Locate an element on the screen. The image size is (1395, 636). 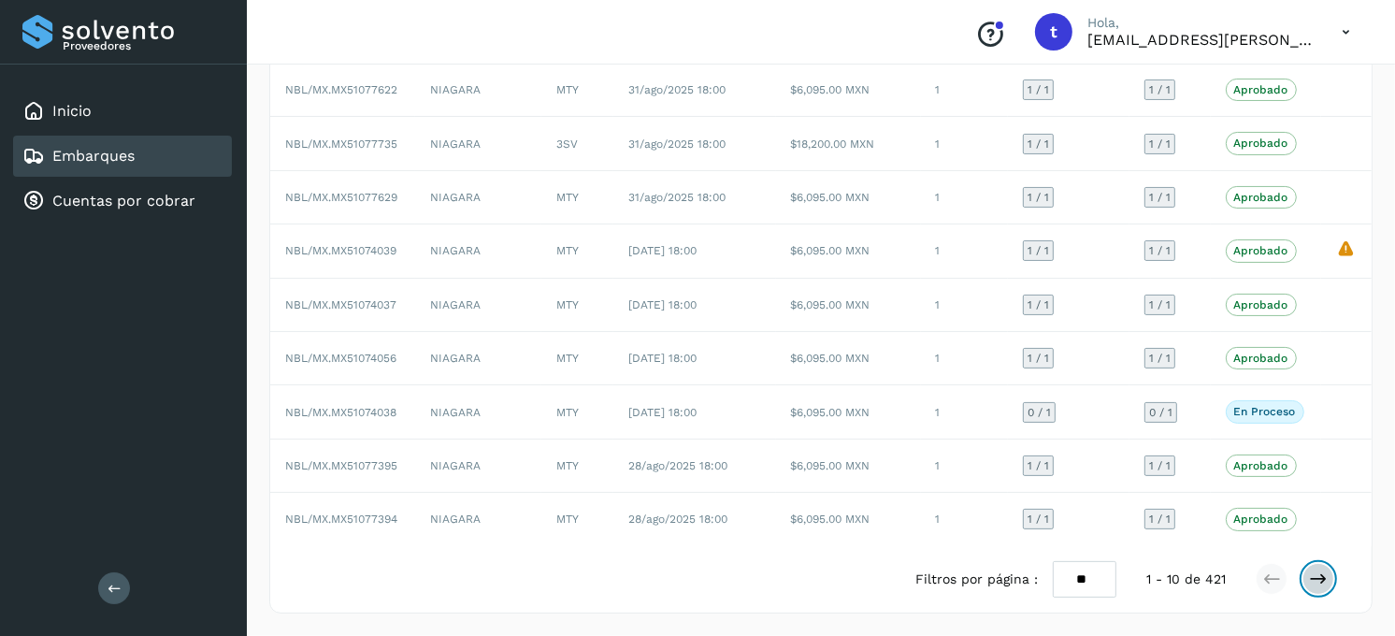
td: $18,200.00 MXN is located at coordinates (848, 143).